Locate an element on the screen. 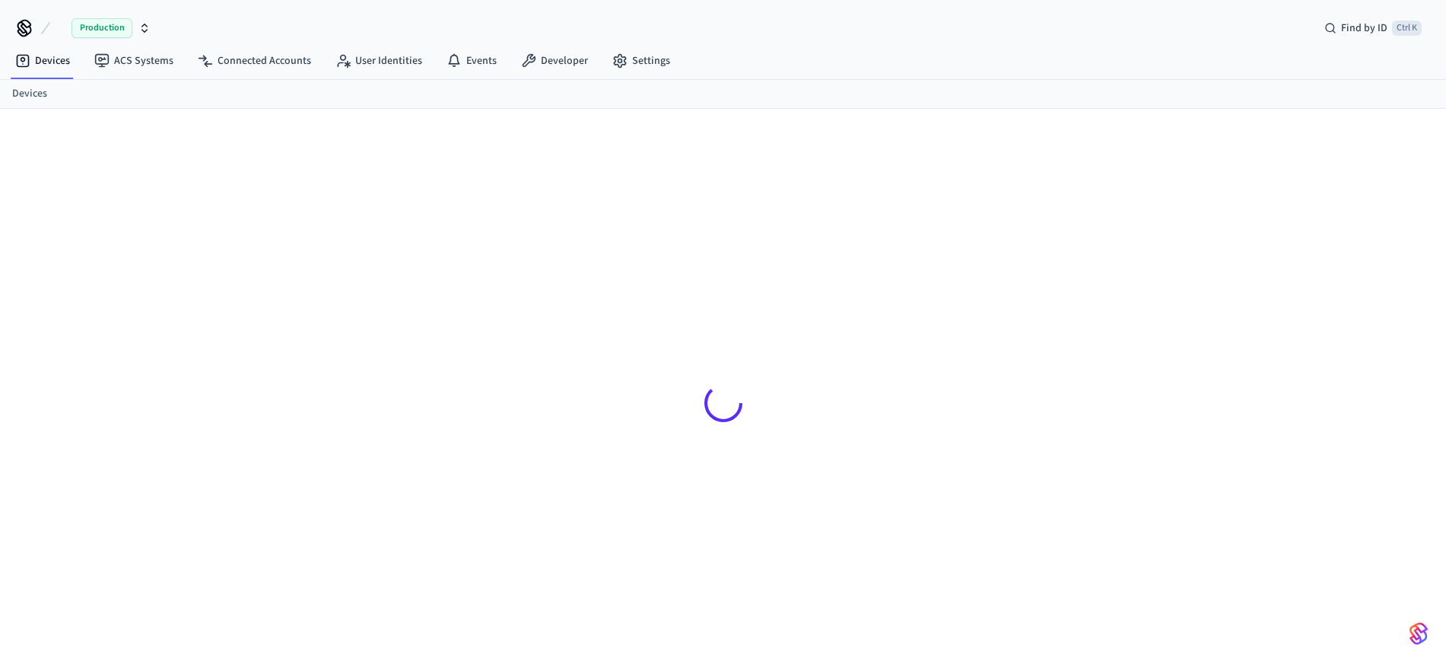  a: Events is located at coordinates (472, 61).